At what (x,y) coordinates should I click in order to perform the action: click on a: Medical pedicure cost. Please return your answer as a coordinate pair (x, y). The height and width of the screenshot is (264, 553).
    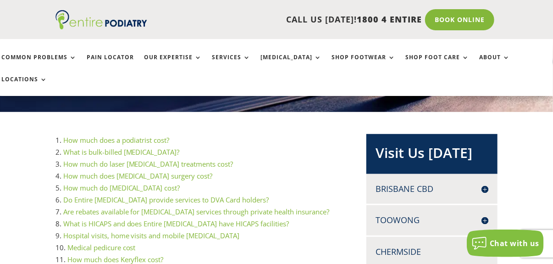
    Looking at the image, I should click on (101, 247).